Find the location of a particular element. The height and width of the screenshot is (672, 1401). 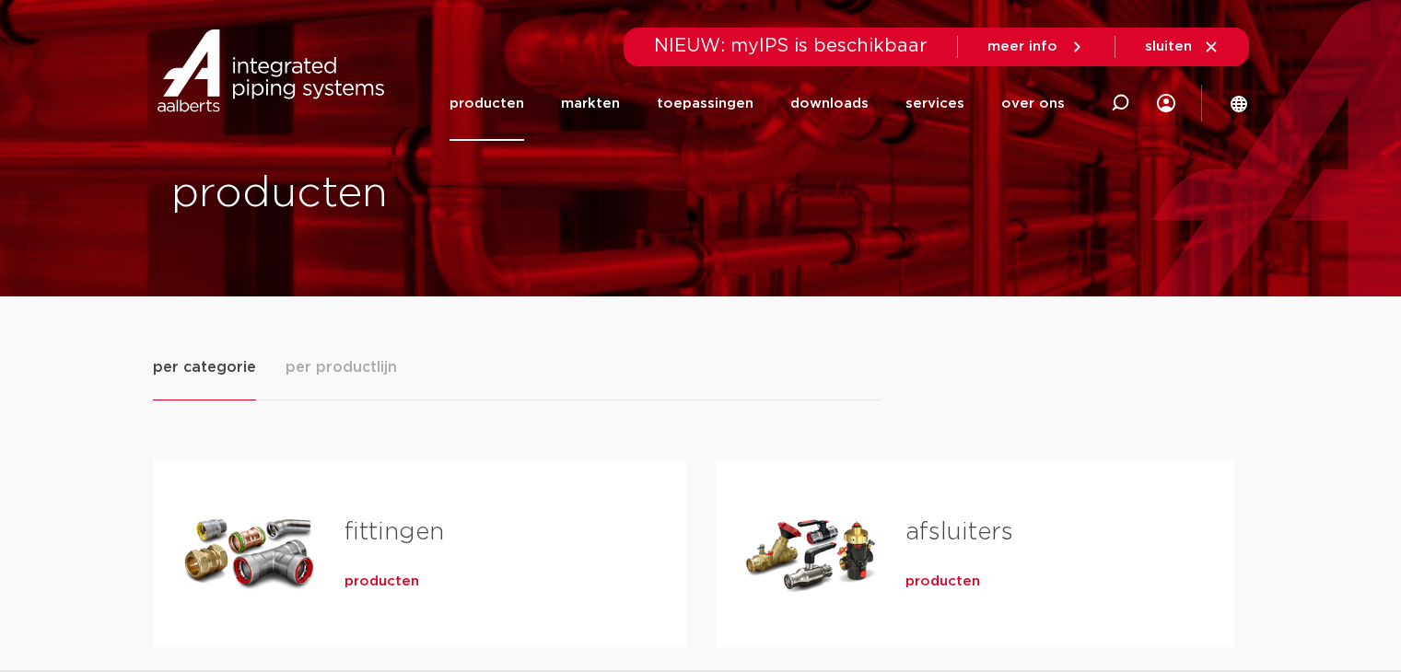

a: over ons is located at coordinates (1032, 103).